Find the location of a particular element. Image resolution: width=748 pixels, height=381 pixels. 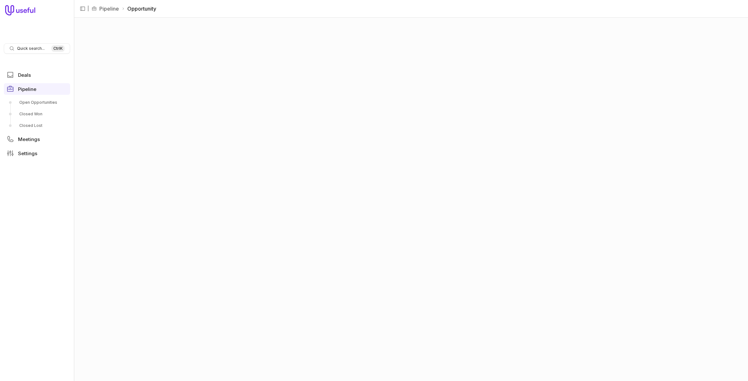

button: Collapse sidebar is located at coordinates (83, 9).